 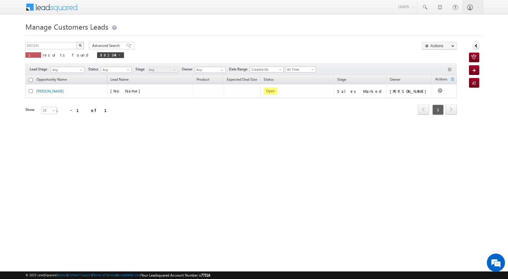 What do you see at coordinates (40, 69) in the screenshot?
I see `span: Lead Stage` at bounding box center [40, 69].